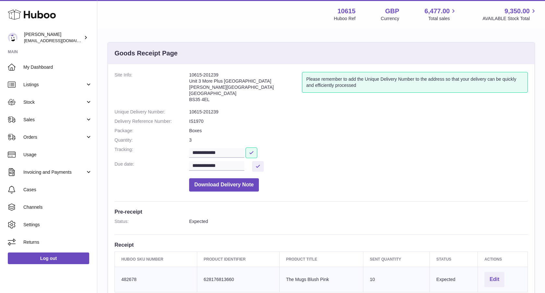 This screenshot has height=293, width=545. What do you see at coordinates (344, 18) in the screenshot?
I see `div: Huboo Ref` at bounding box center [344, 18].